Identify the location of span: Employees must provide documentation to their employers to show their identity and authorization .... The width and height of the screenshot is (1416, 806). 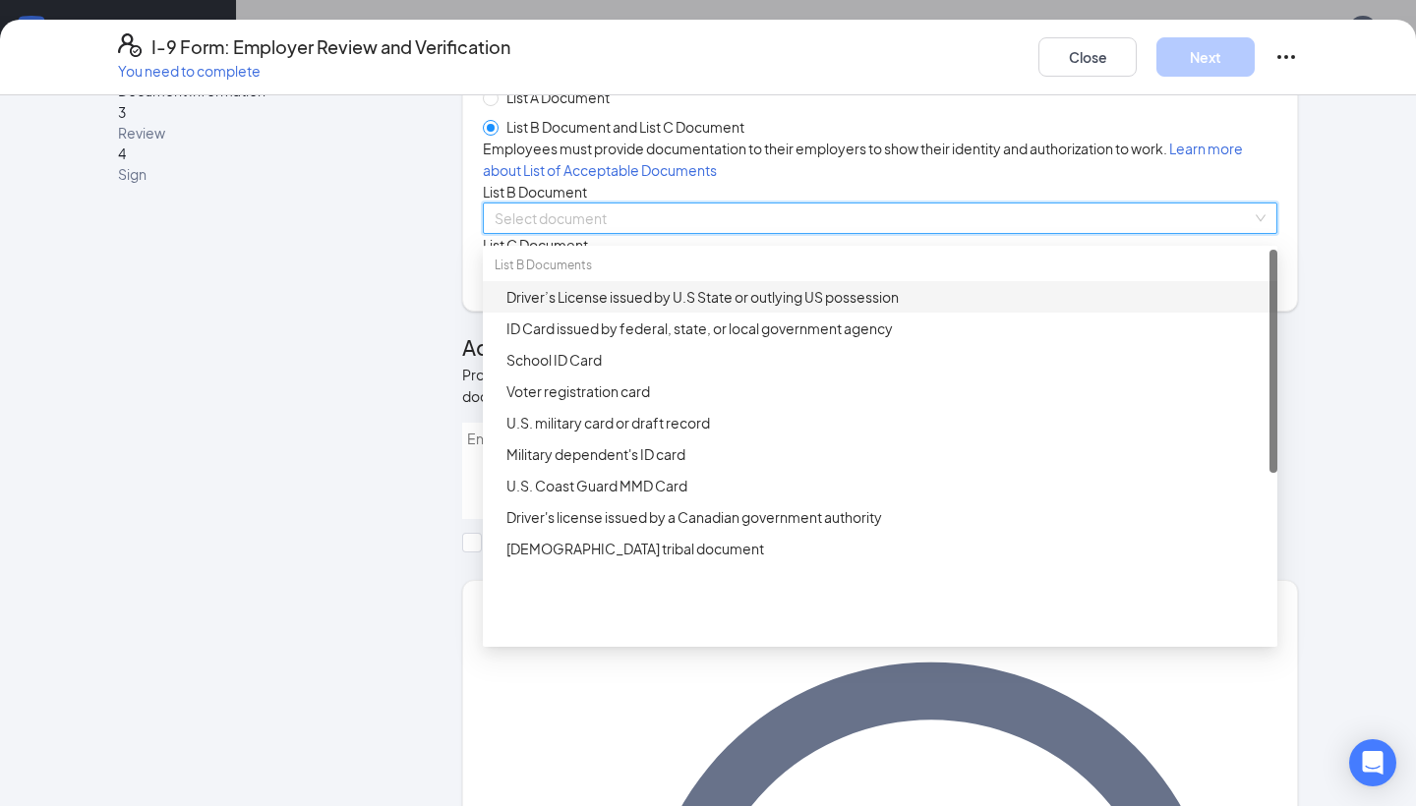
(862, 159).